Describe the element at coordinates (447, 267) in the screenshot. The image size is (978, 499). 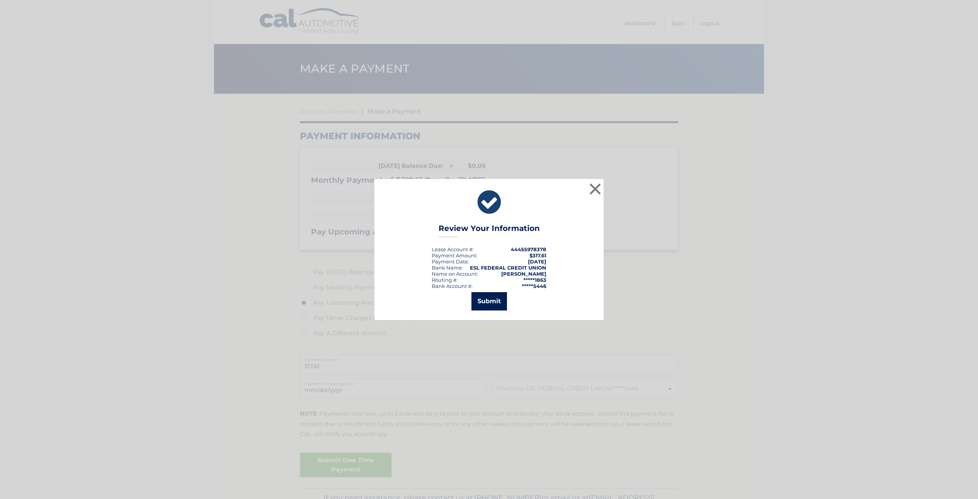
I see `div: Bank Name:` at that location.